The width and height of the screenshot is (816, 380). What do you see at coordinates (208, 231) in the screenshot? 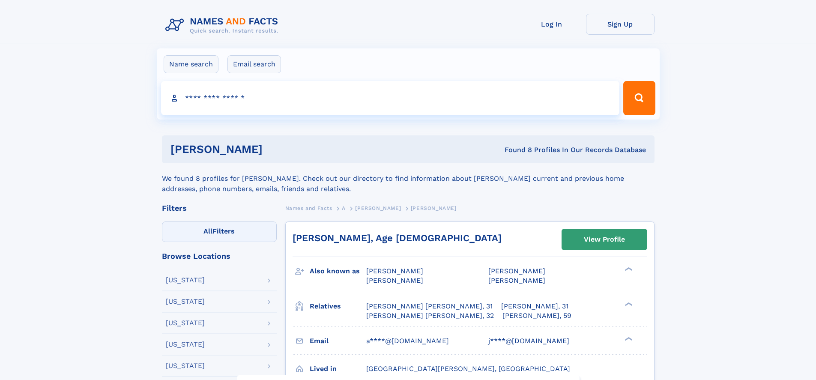
I see `span: All` at bounding box center [208, 231].